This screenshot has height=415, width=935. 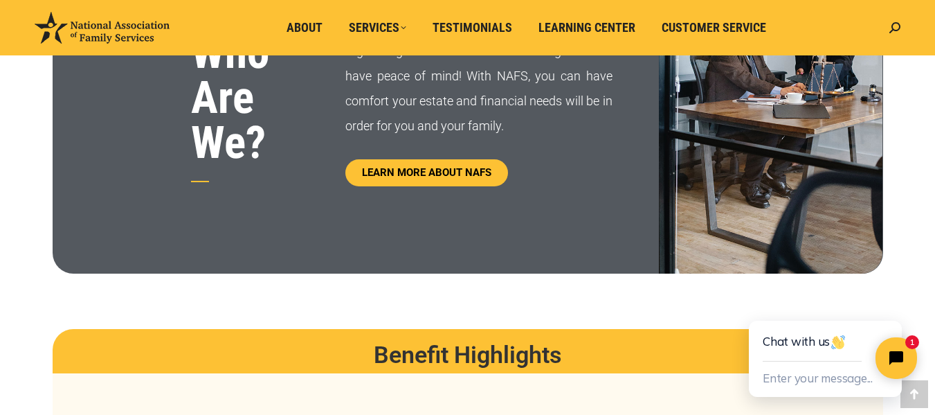 I want to click on h3: Who Are We?, so click(x=251, y=98).